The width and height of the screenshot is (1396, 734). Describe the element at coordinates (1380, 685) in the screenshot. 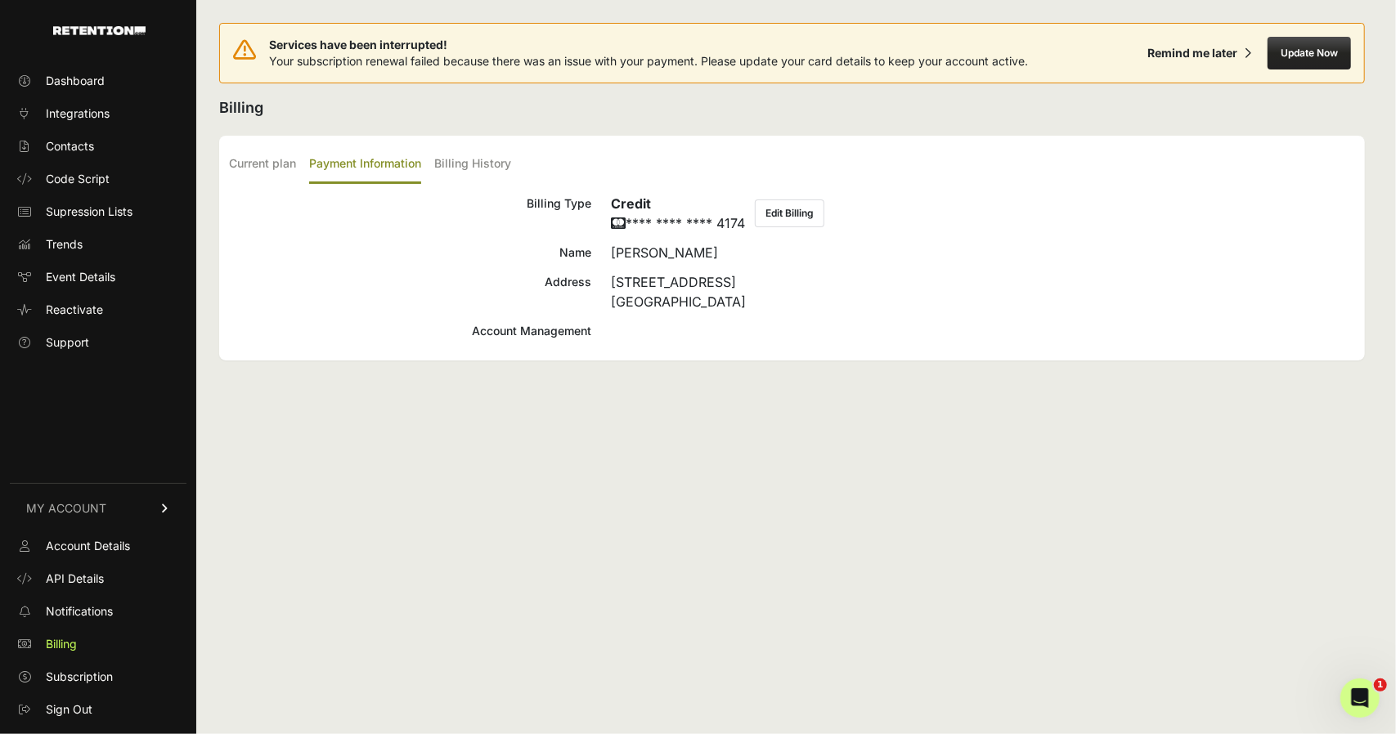

I see `span: 1` at that location.